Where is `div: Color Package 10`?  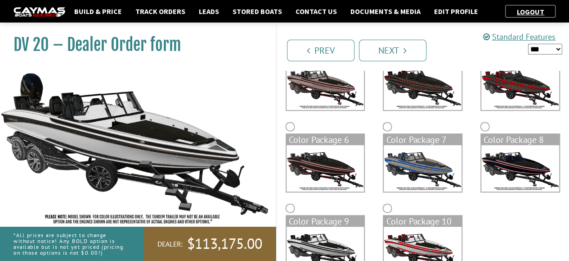
div: Color Package 10 is located at coordinates (423, 221).